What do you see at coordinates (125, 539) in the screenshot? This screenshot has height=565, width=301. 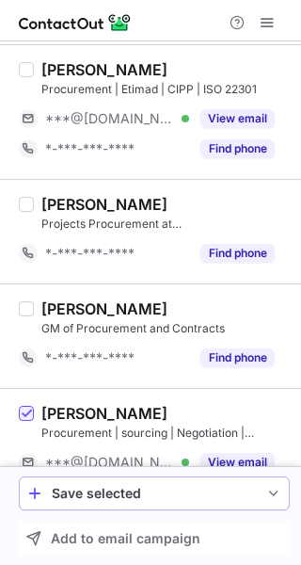 I see `span: Add to email campaign` at bounding box center [125, 539].